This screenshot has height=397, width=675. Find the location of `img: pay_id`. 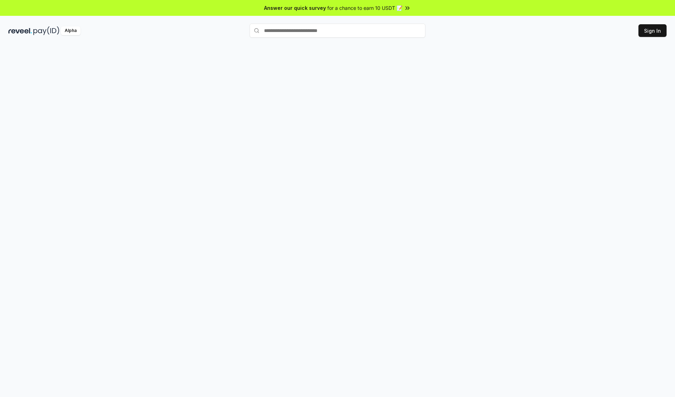

img: pay_id is located at coordinates (46, 31).